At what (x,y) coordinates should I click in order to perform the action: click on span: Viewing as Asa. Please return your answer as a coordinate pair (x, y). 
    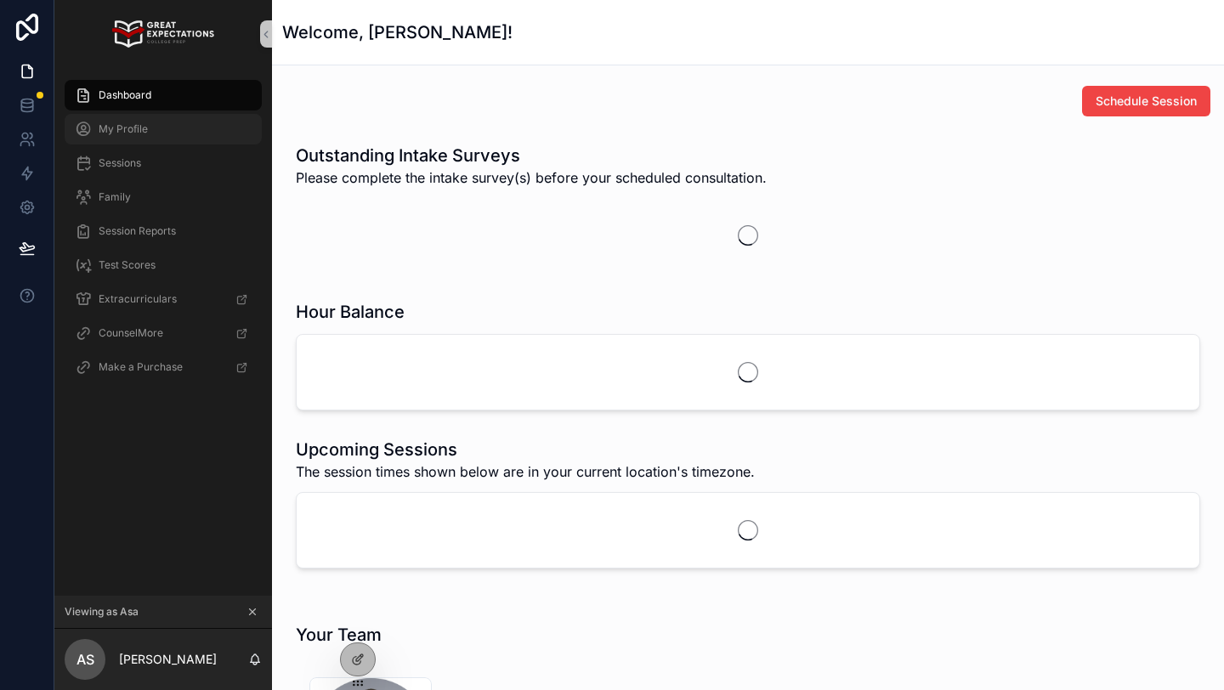
    Looking at the image, I should click on (101, 612).